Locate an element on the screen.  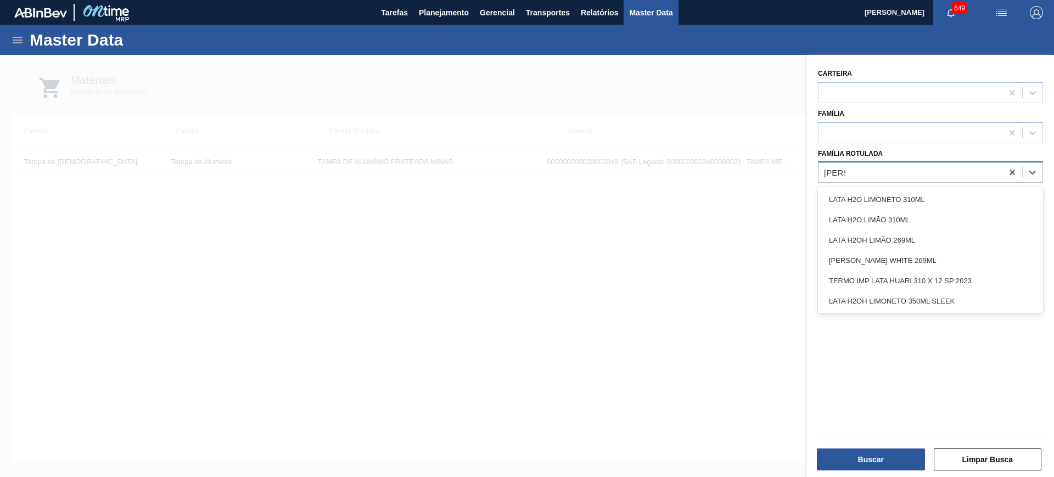
label: Família Rotulada is located at coordinates (851, 154).